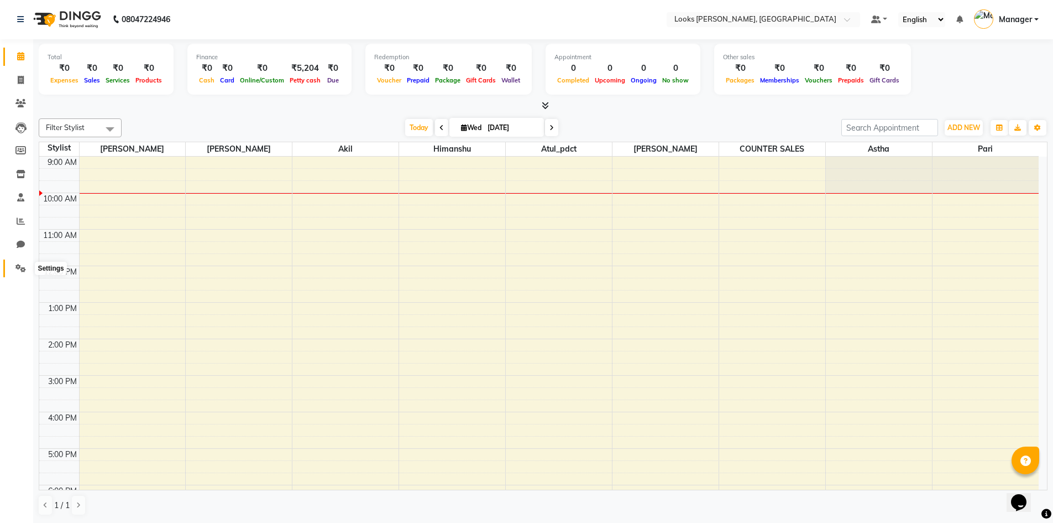 The width and height of the screenshot is (1053, 523). Describe the element at coordinates (879, 149) in the screenshot. I see `span: Astha` at that location.